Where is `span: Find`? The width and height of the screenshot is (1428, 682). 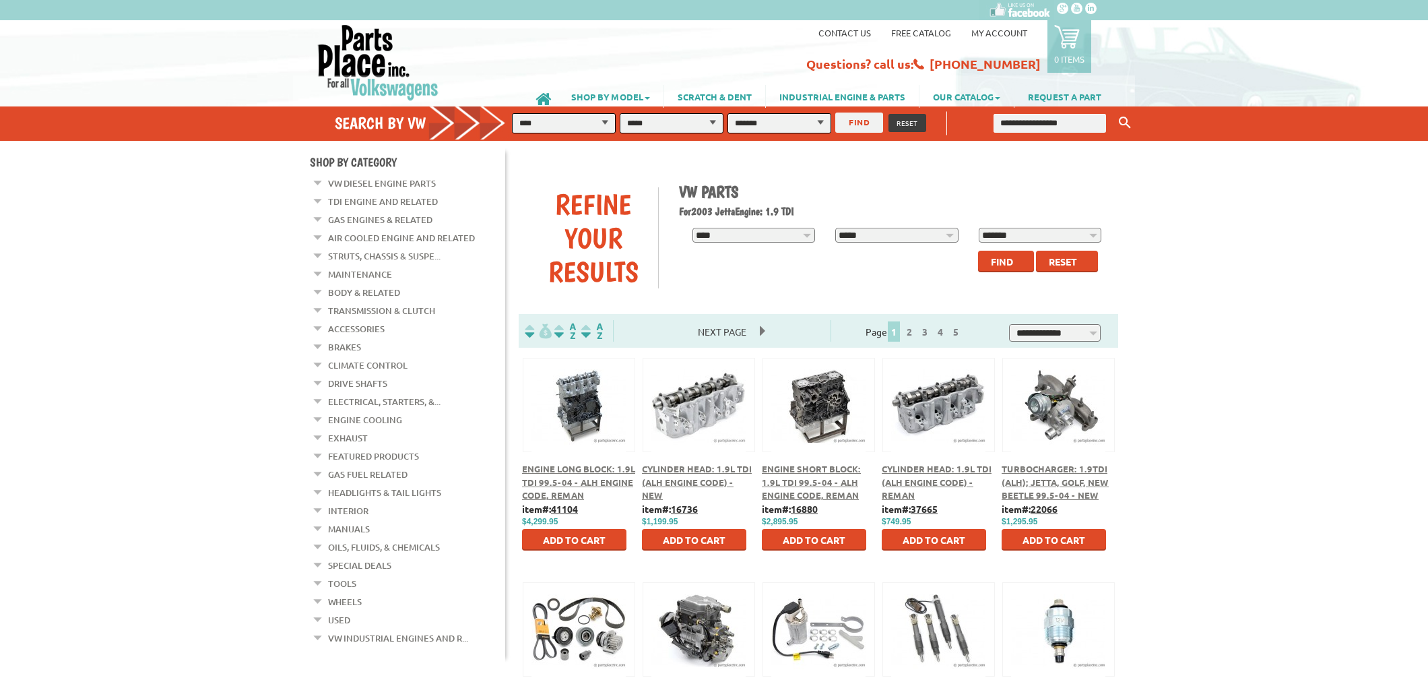
span: Find is located at coordinates (1002, 261).